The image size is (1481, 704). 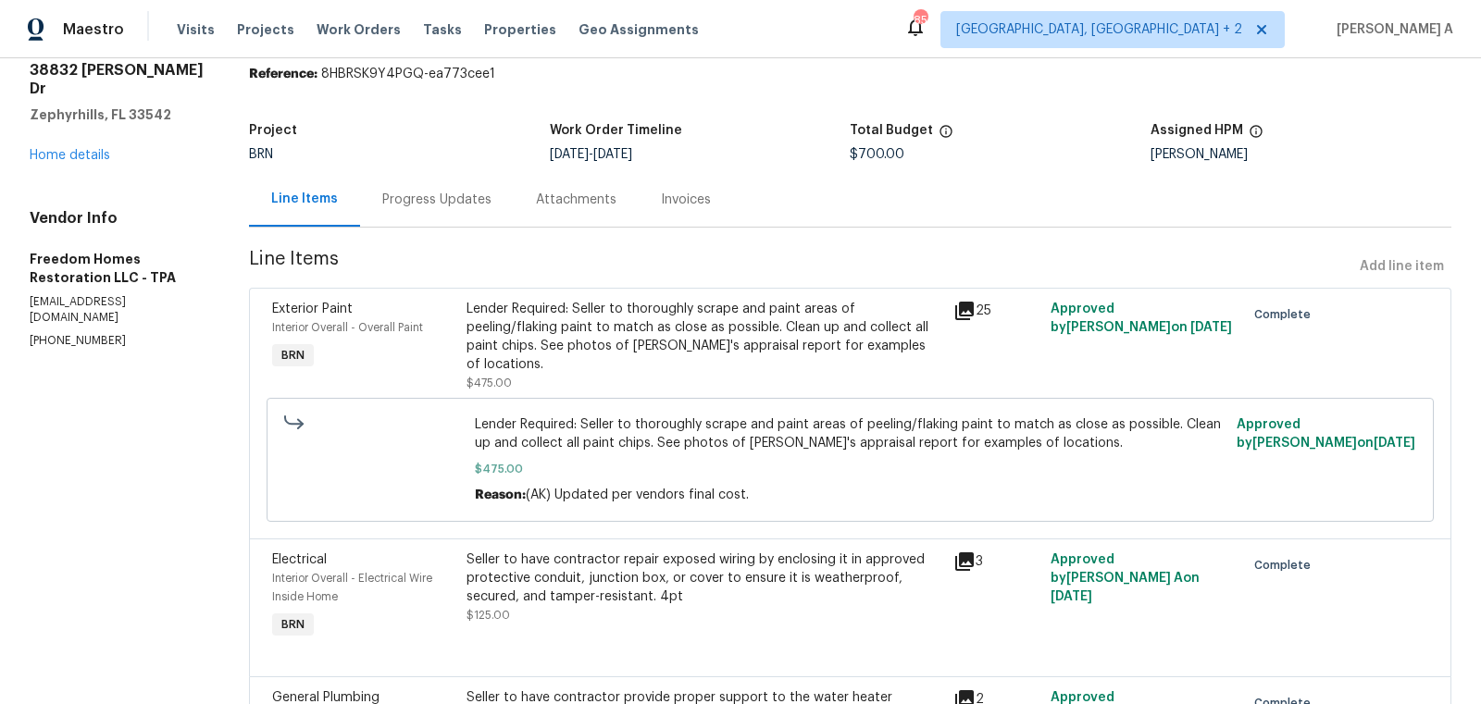 What do you see at coordinates (576, 200) in the screenshot?
I see `div: Attachments` at bounding box center [576, 200].